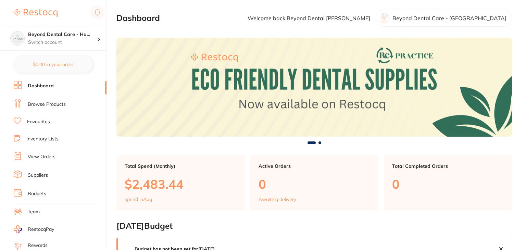 The width and height of the screenshot is (526, 250). I want to click on p: Total Completed Orders, so click(448, 166).